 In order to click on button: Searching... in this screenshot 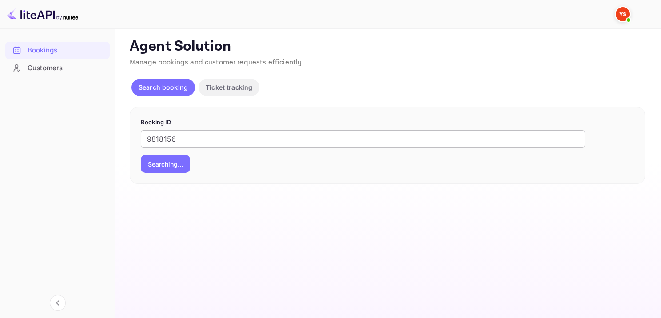, I will do `click(165, 164)`.